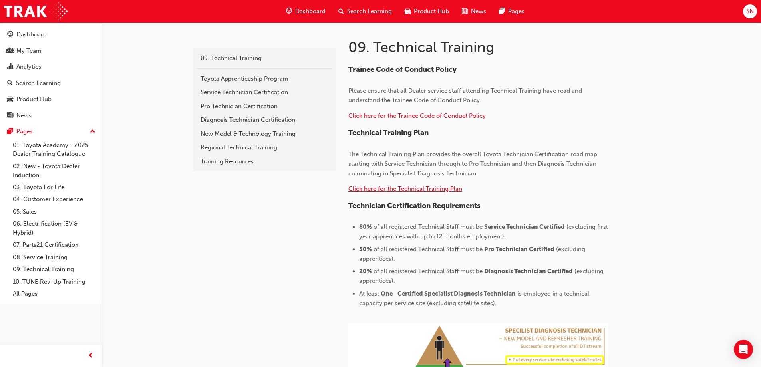 Image resolution: width=761 pixels, height=367 pixels. I want to click on div: Regional Technical Training, so click(264, 147).